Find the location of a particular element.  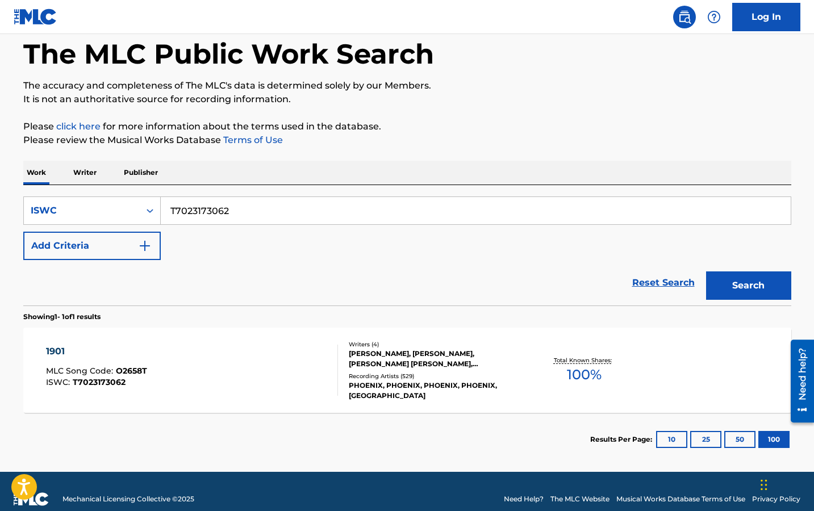

span: MLC Song Code : is located at coordinates (81, 371).